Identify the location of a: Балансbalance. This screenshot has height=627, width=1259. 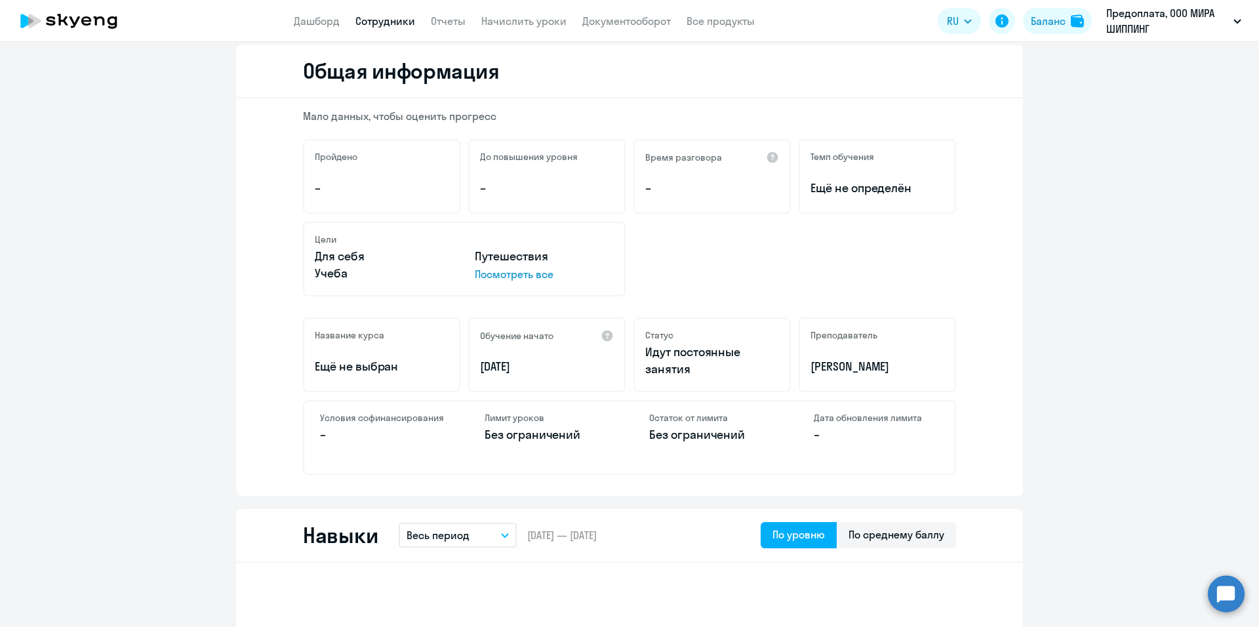
(1057, 21).